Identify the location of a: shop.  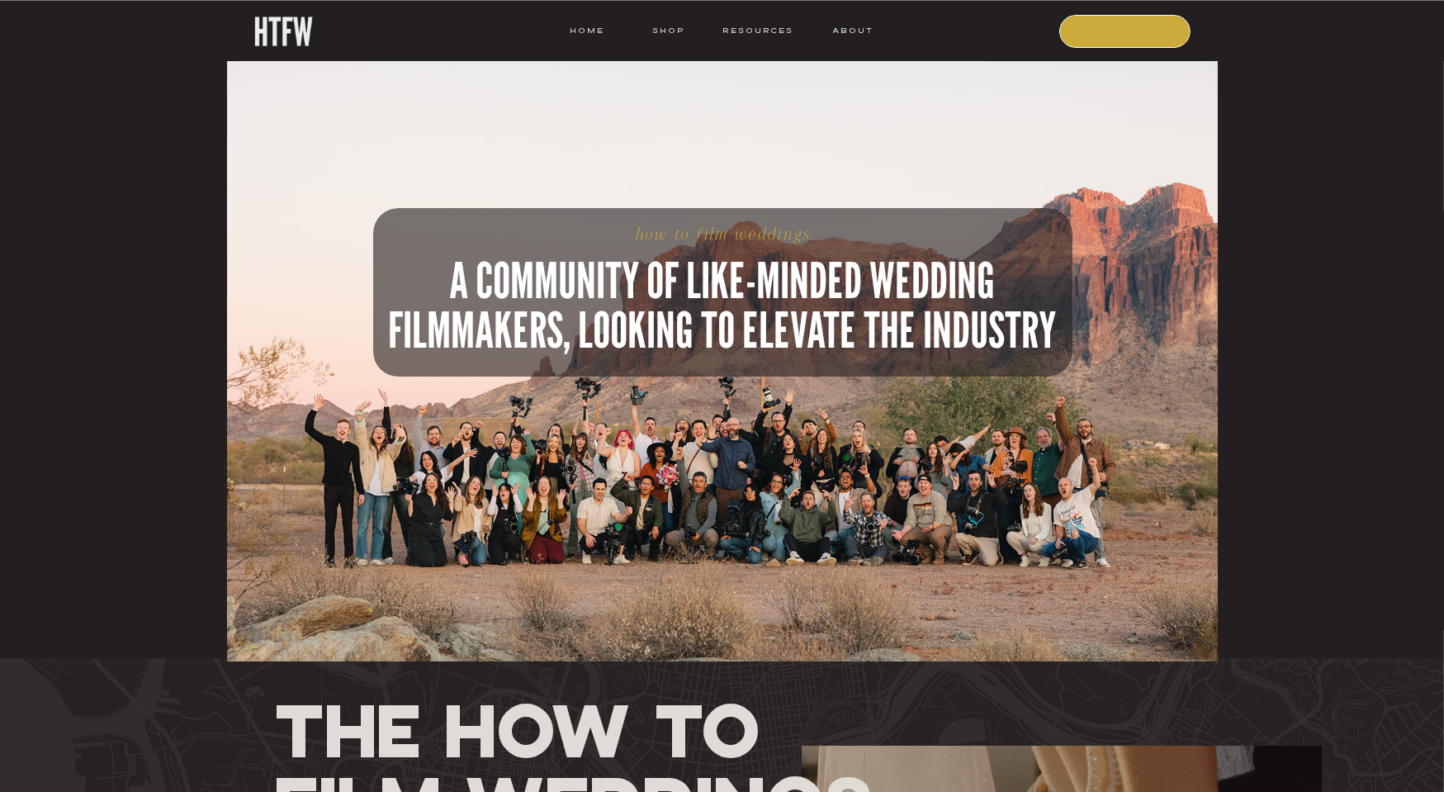
(669, 31).